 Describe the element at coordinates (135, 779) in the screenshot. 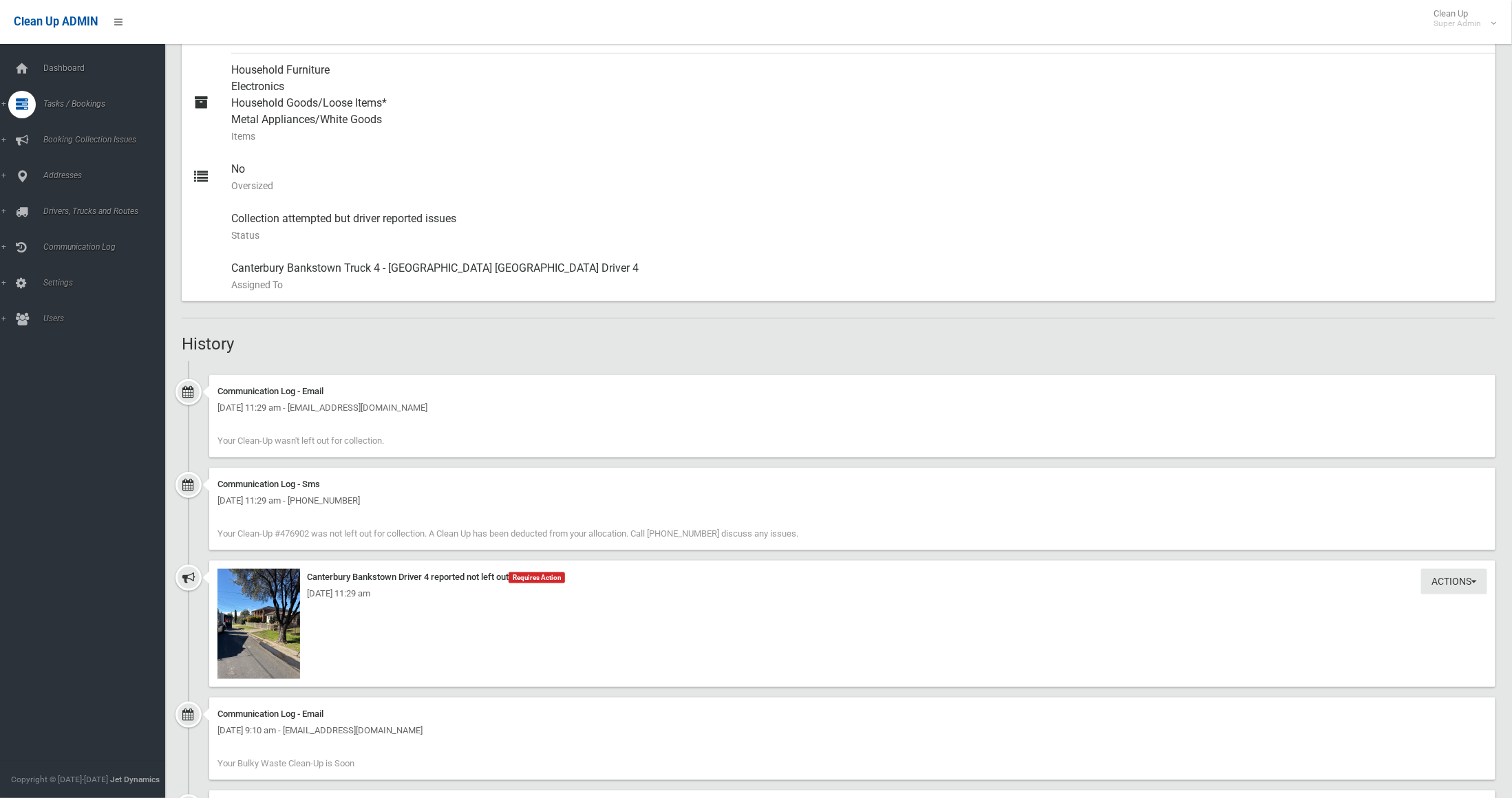

I see `strong: Jet Dynamics` at that location.